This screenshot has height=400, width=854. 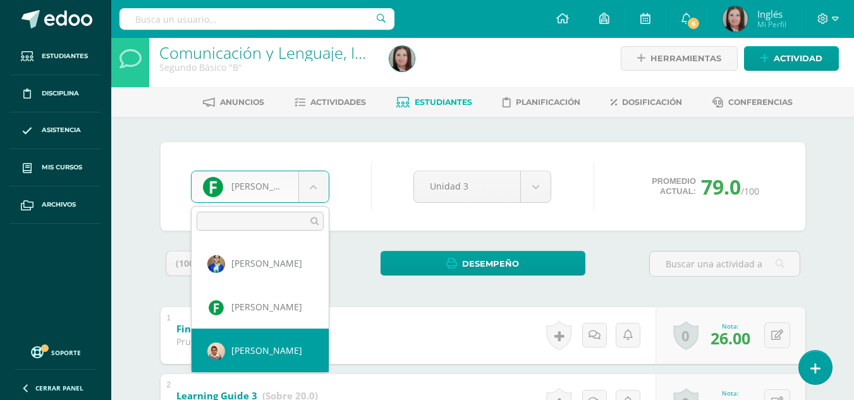 What do you see at coordinates (216, 264) in the screenshot?
I see `img: 6c994c70cfa6daede8b37a3f5f571372.png` at bounding box center [216, 264].